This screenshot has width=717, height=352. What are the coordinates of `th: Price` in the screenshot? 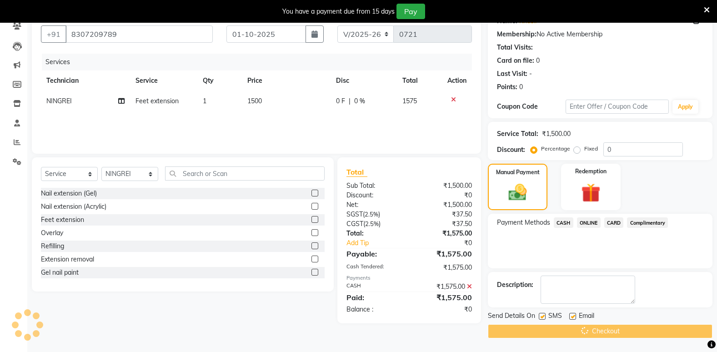 It's located at (286, 81).